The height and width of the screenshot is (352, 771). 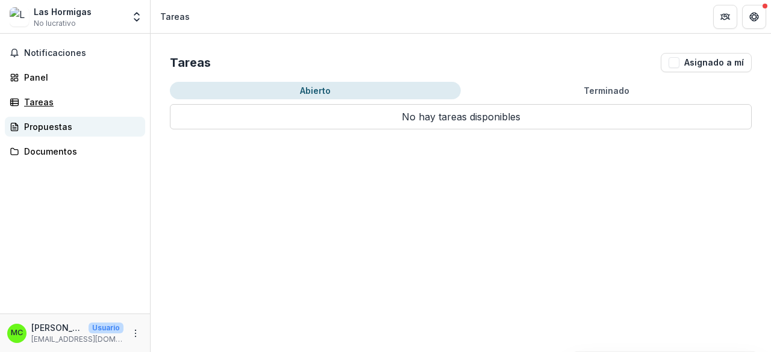 What do you see at coordinates (136, 334) in the screenshot?
I see `button: Más` at bounding box center [136, 334].